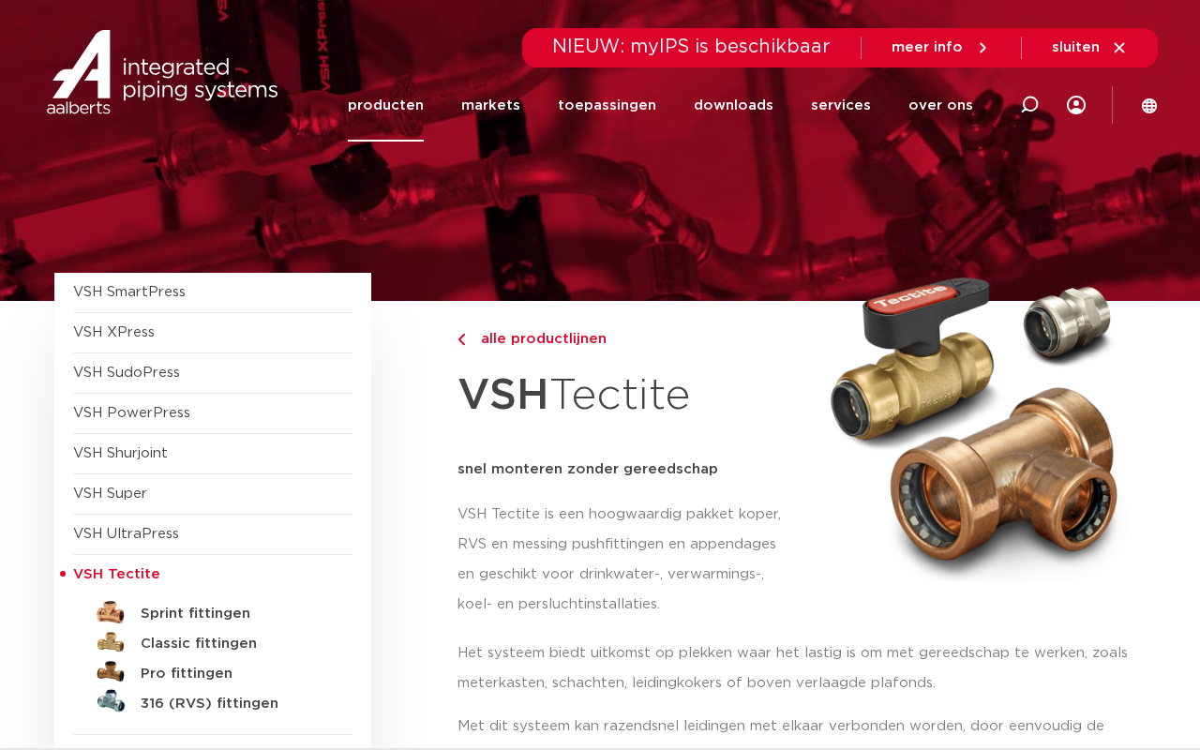 The image size is (1200, 750). I want to click on a: VSH XPress, so click(113, 332).